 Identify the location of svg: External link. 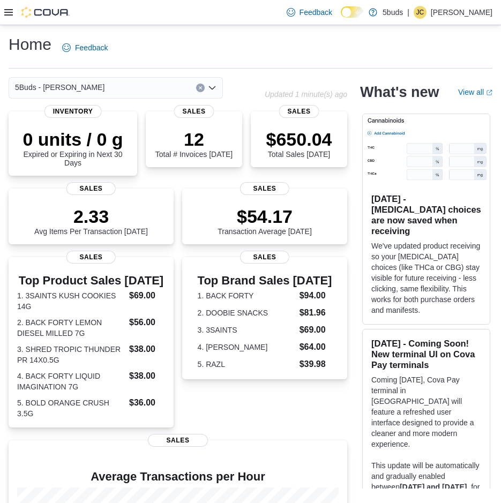
(489, 93).